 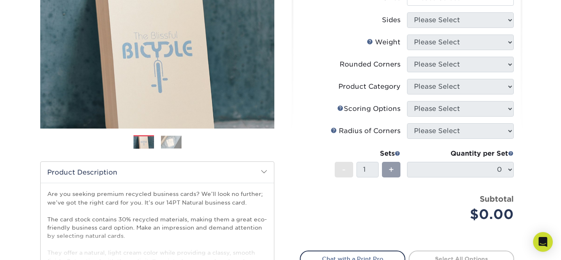 I want to click on img: Business Cards 01, so click(x=144, y=142).